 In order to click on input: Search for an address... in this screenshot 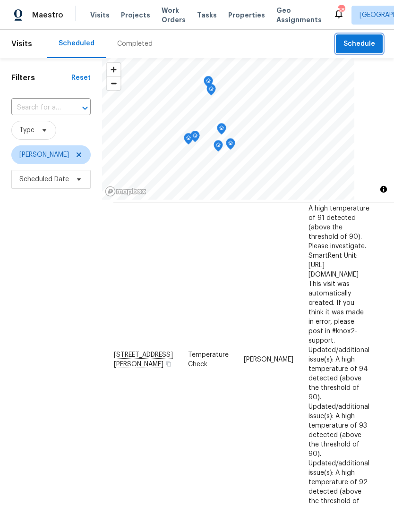, I will do `click(38, 108)`.